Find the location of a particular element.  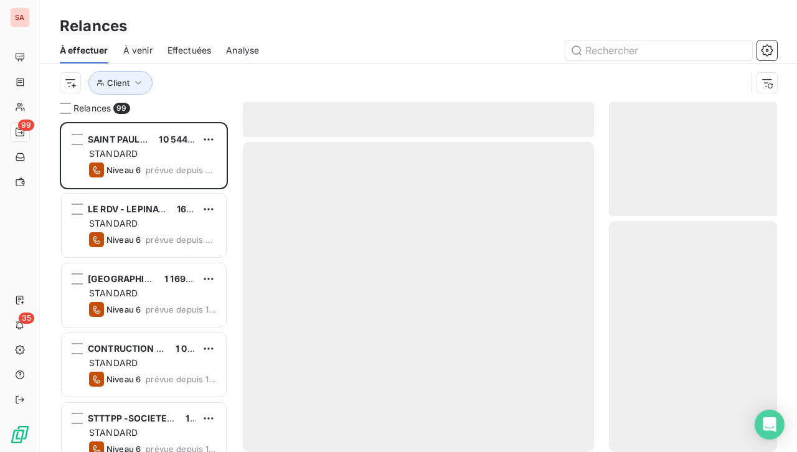

a: 99 is located at coordinates (19, 132).